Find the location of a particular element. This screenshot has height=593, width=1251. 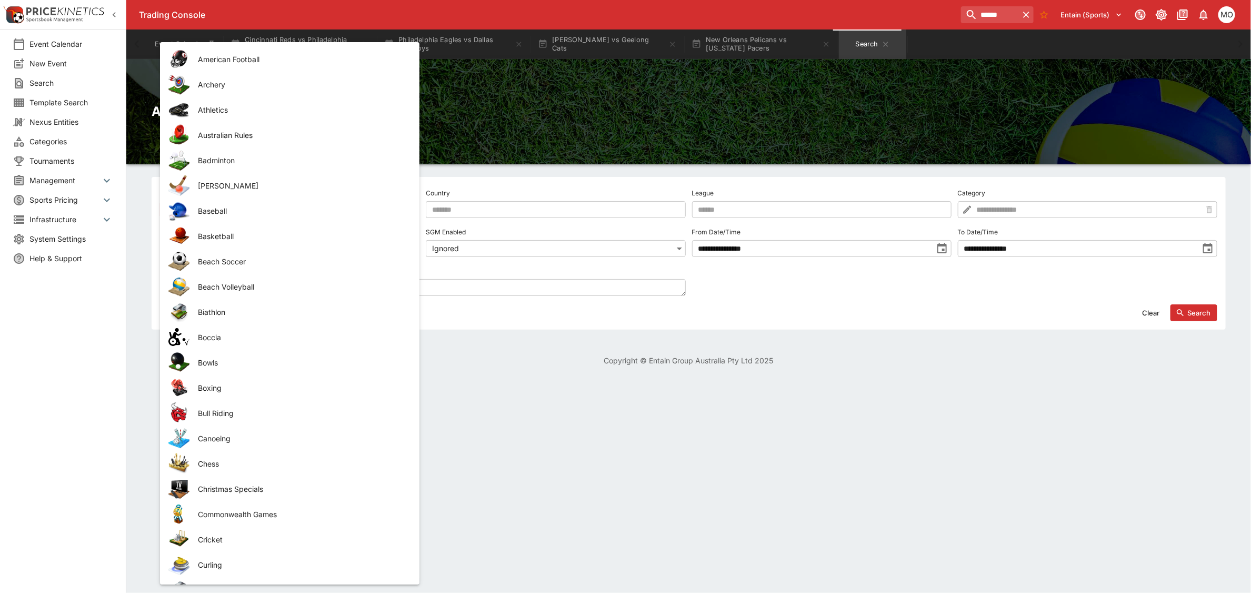

span: Christmas Specials is located at coordinates (300, 489).